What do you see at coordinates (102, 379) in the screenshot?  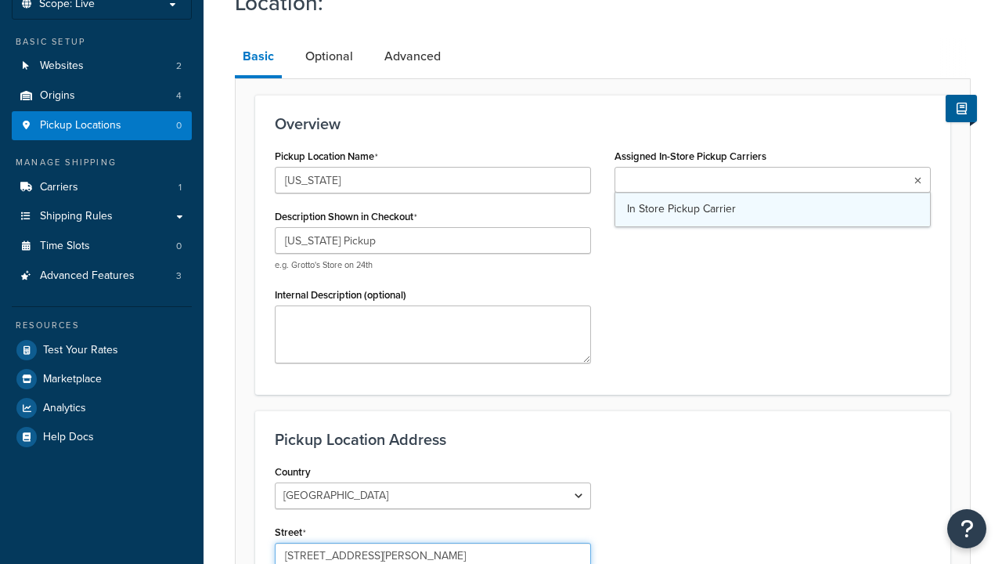 I see `li: Marketplace` at bounding box center [102, 379].